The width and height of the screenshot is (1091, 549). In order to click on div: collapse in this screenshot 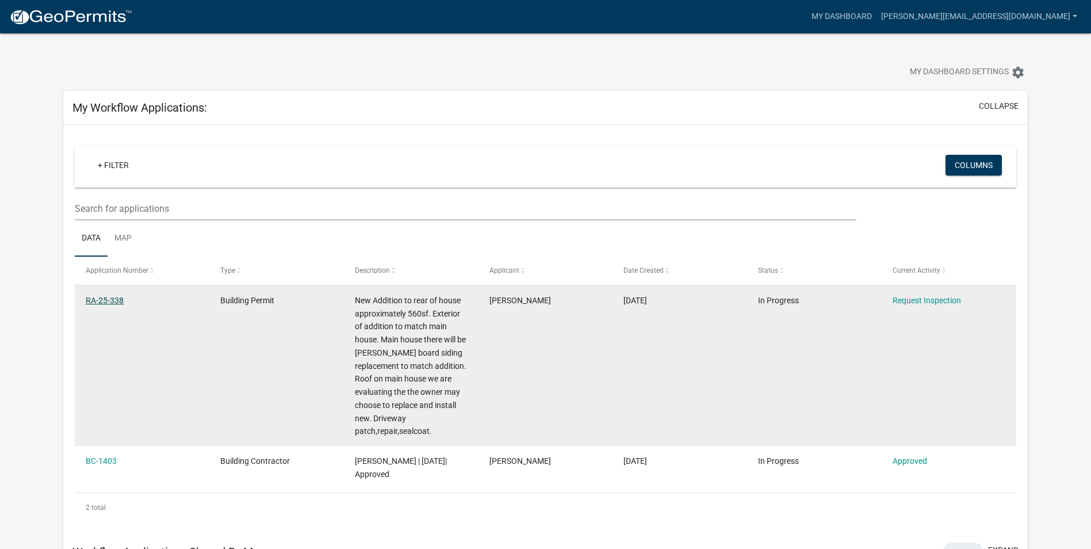, I will do `click(545, 328)`.